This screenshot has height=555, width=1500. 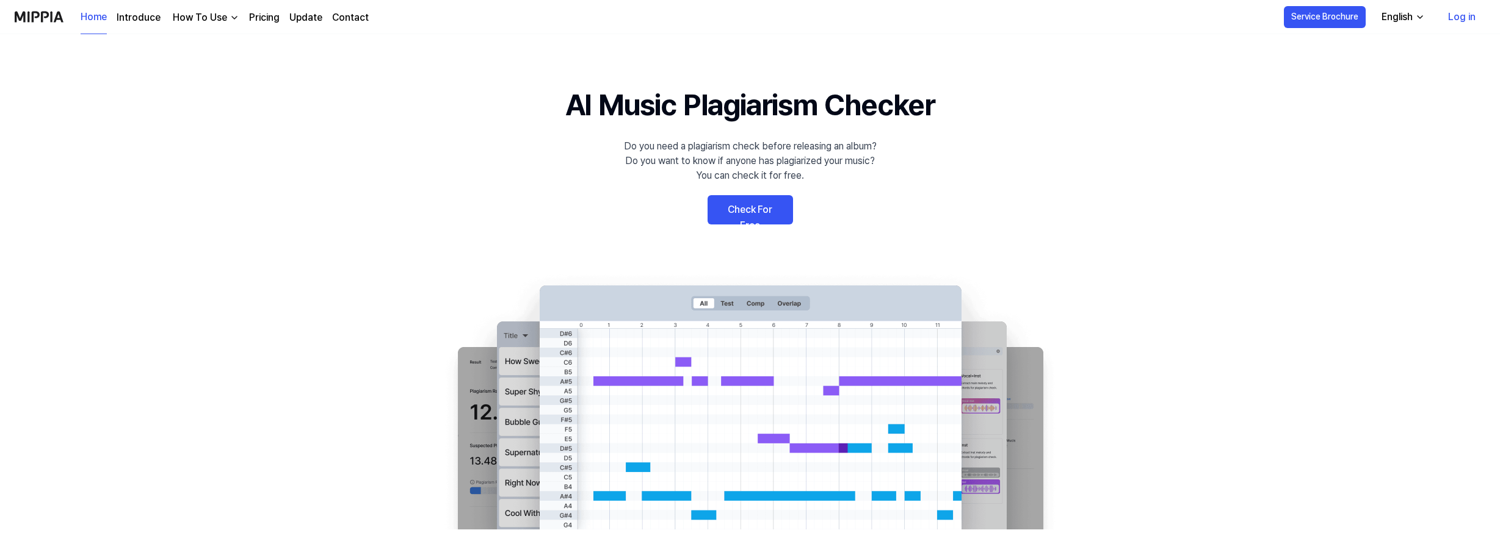 What do you see at coordinates (204, 18) in the screenshot?
I see `button: How To Use` at bounding box center [204, 18].